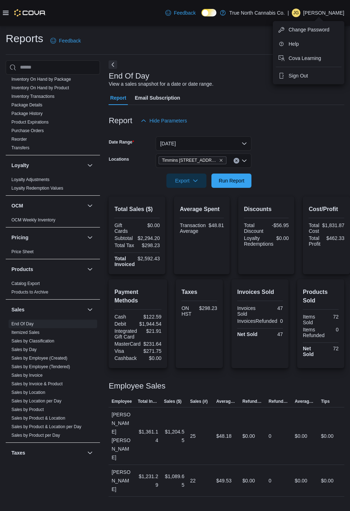  What do you see at coordinates (327, 209) in the screenshot?
I see `h2: Cost/Profit` at bounding box center [327, 209].